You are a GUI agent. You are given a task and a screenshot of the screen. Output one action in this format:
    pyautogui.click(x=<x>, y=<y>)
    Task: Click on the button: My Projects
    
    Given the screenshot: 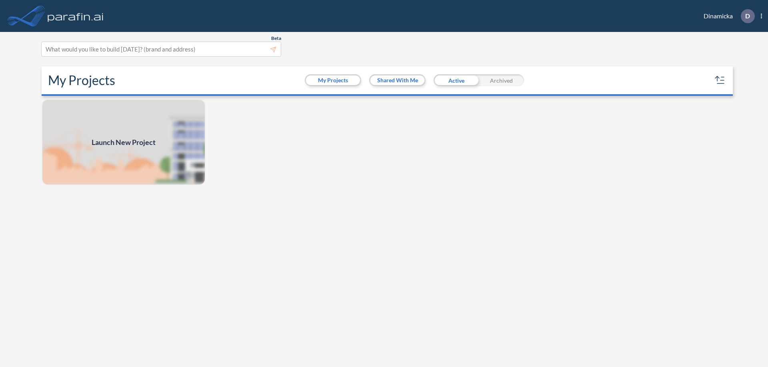 What is the action you would take?
    pyautogui.click(x=333, y=80)
    